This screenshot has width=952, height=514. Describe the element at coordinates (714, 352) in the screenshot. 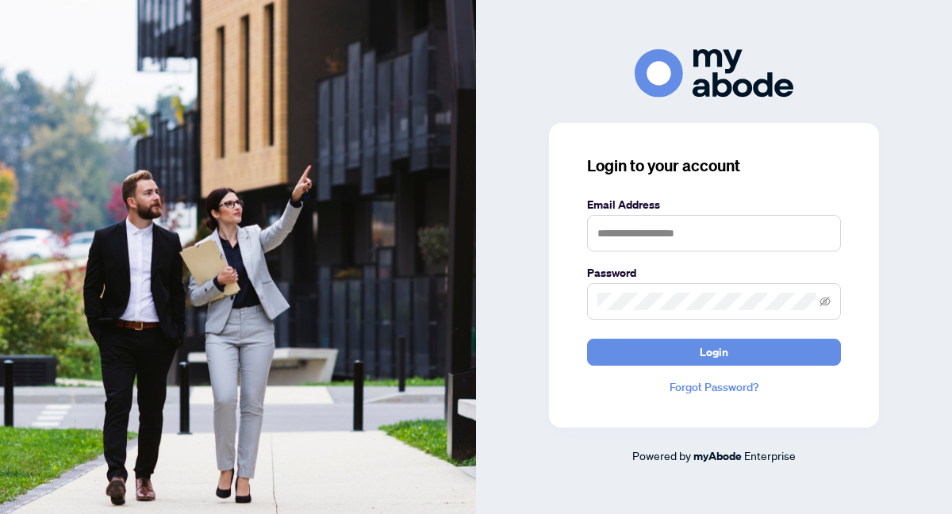

I see `button: Login` at that location.